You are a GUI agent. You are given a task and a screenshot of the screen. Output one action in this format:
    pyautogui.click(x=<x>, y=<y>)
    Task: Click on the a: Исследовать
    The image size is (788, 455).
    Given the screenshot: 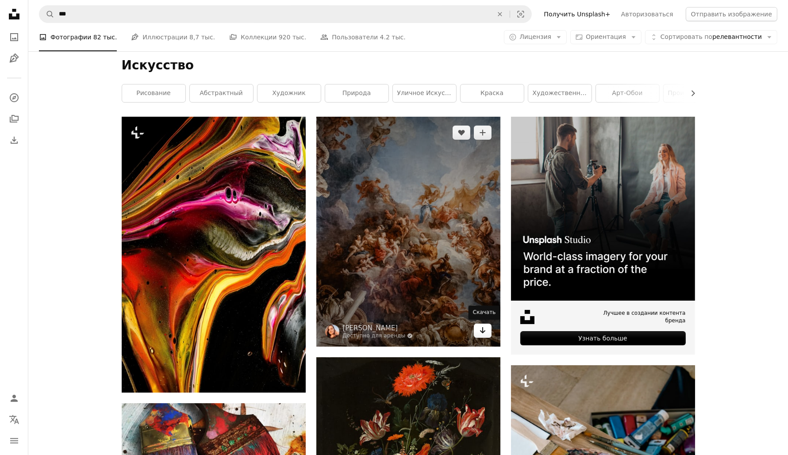 What is the action you would take?
    pyautogui.click(x=14, y=98)
    